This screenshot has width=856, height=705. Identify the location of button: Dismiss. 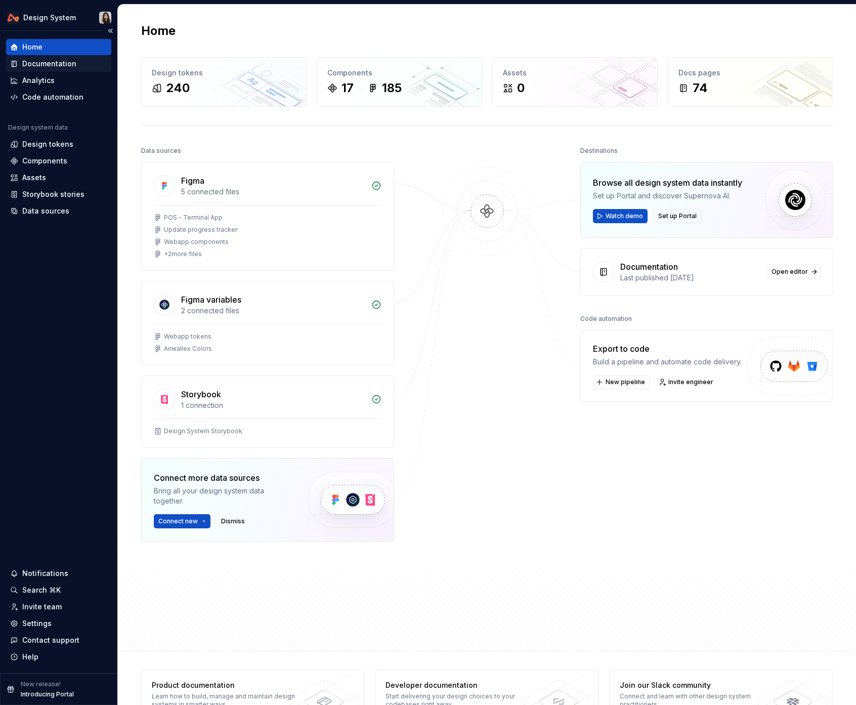
(233, 521).